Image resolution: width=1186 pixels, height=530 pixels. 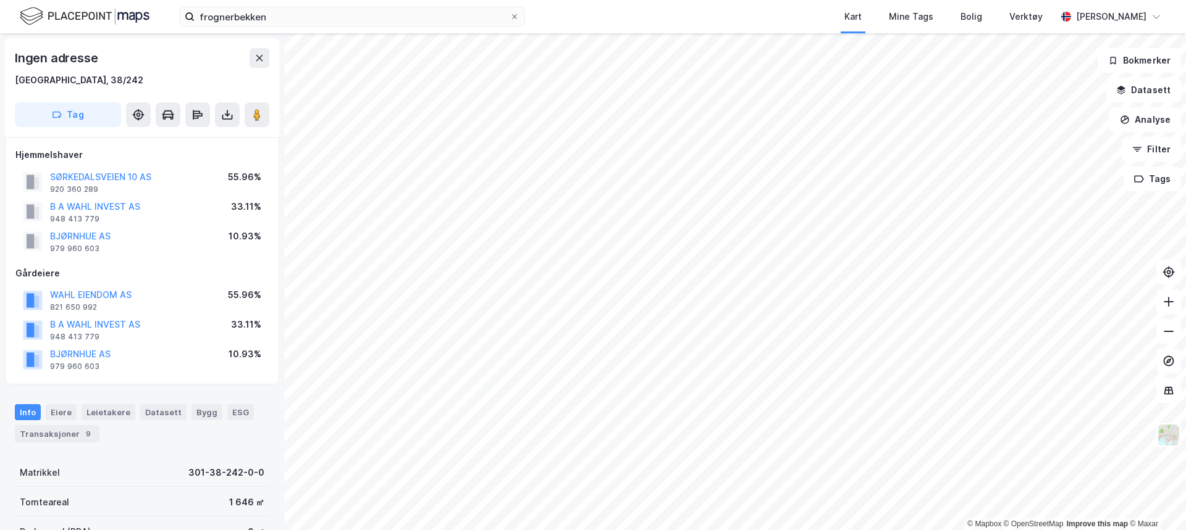 What do you see at coordinates (1155, 501) in the screenshot?
I see `div: Chat Widget` at bounding box center [1155, 501].